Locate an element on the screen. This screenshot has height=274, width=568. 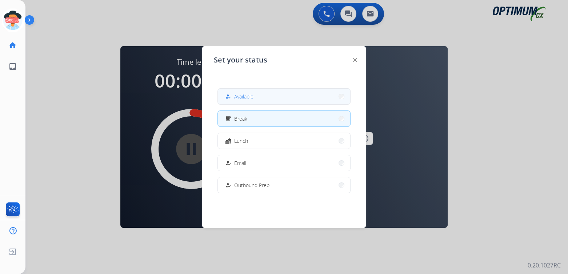
button: Outbound Prep is located at coordinates (284, 185).